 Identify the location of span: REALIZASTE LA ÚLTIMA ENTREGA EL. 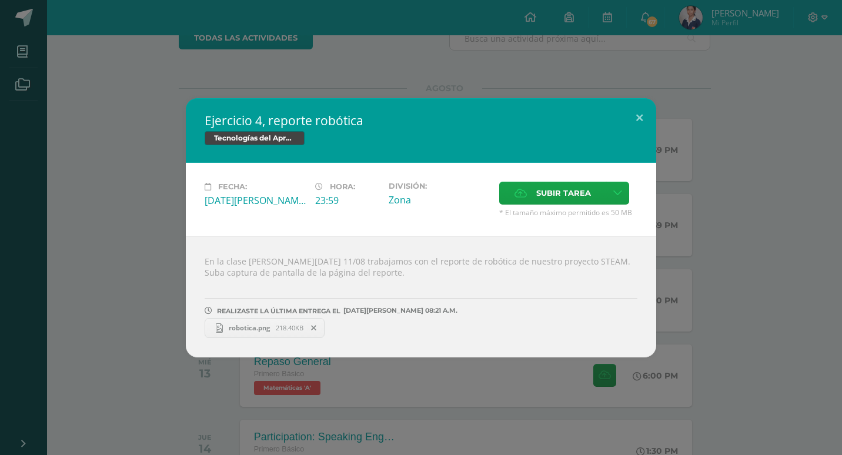
(279, 311).